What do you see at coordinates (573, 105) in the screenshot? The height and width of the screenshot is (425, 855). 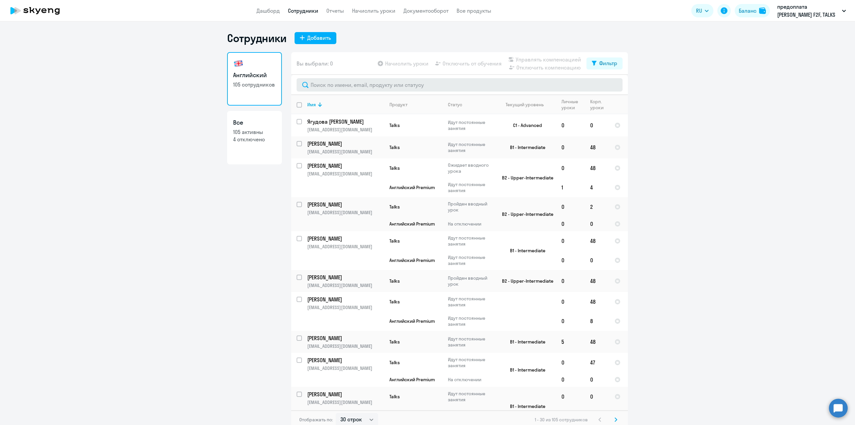 I see `div: Личные уроки` at bounding box center [573, 105].